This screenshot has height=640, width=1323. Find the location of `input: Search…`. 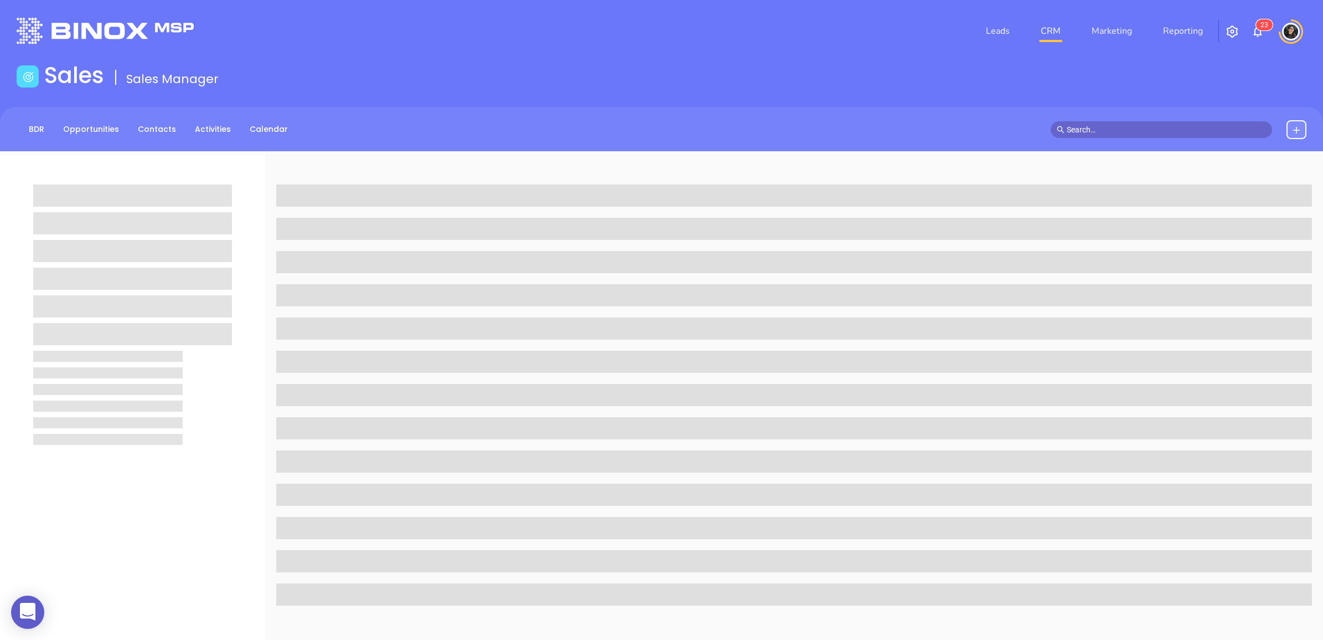

input: Search… is located at coordinates (1167, 130).